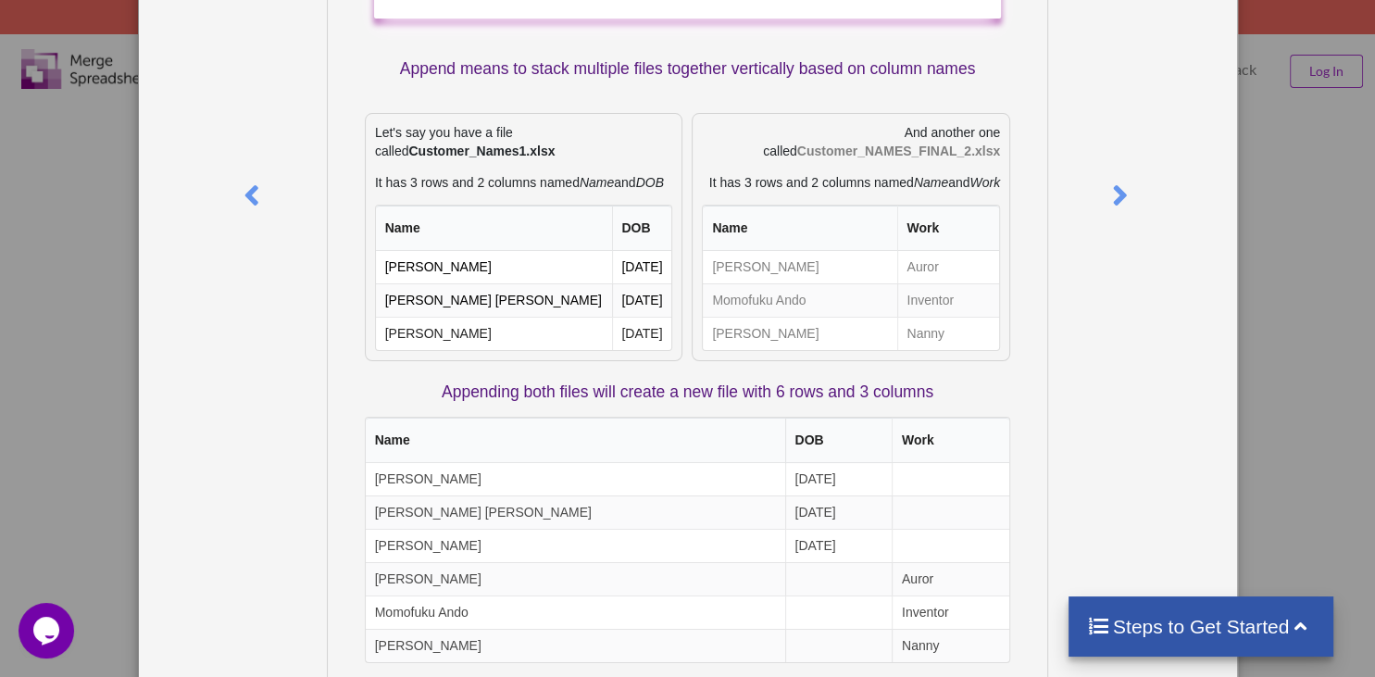 Image resolution: width=1375 pixels, height=677 pixels. What do you see at coordinates (1201, 626) in the screenshot?
I see `h4: Steps to Get Started` at bounding box center [1201, 626].